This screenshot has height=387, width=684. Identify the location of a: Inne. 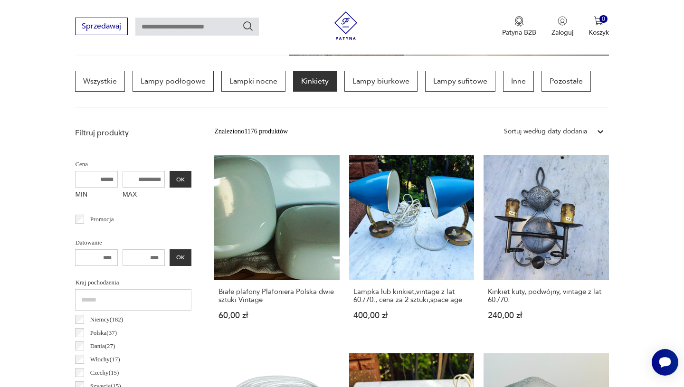
(518, 81).